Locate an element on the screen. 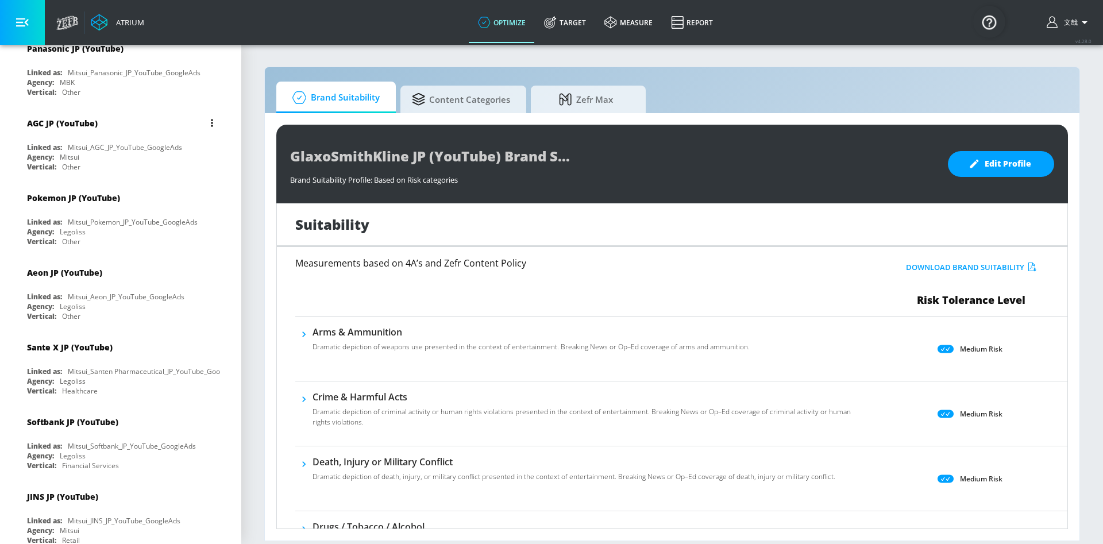 The height and width of the screenshot is (544, 1103). div: Atrium is located at coordinates (128, 22).